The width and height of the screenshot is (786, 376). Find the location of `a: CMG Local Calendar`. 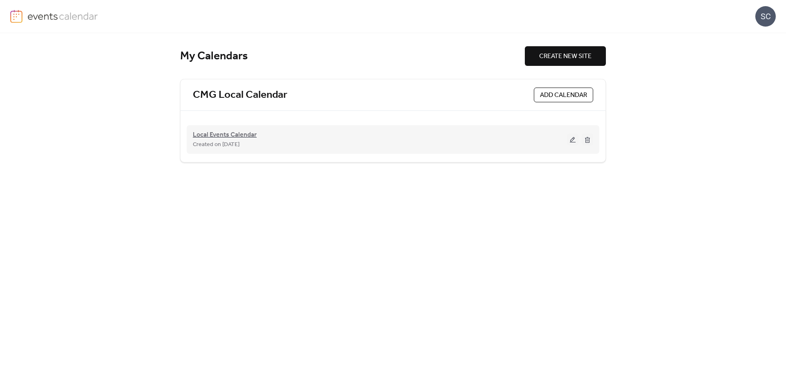

a: CMG Local Calendar is located at coordinates (240, 95).